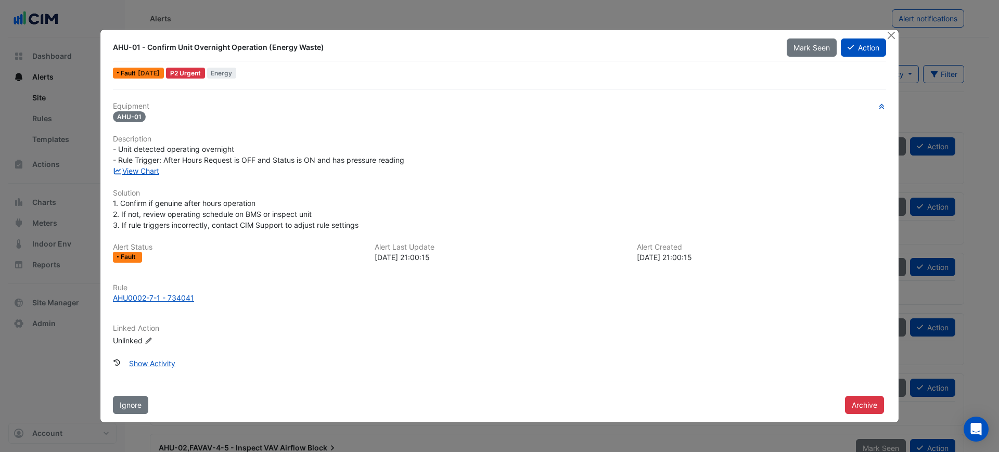  I want to click on div: Open Intercom Messenger, so click(976, 429).